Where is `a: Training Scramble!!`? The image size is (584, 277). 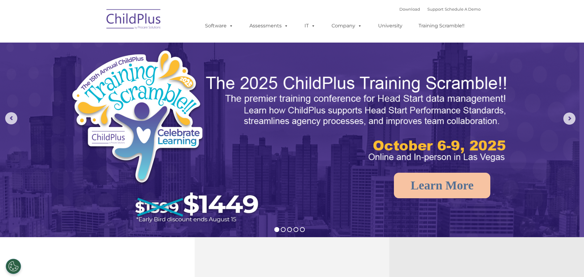
a: Training Scramble!! is located at coordinates (441, 26).